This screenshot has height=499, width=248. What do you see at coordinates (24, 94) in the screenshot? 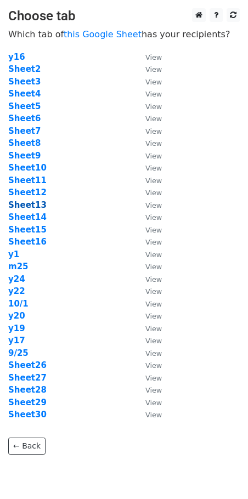
I see `a: Sheet4` at bounding box center [24, 94].